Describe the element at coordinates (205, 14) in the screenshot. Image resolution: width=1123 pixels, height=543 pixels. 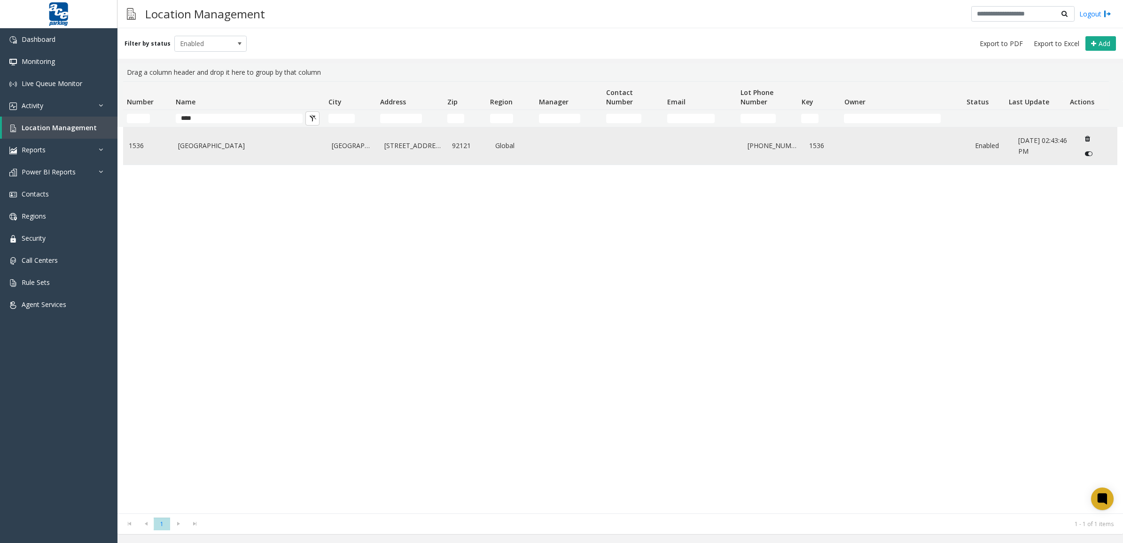
I see `h3: Location Management` at that location.